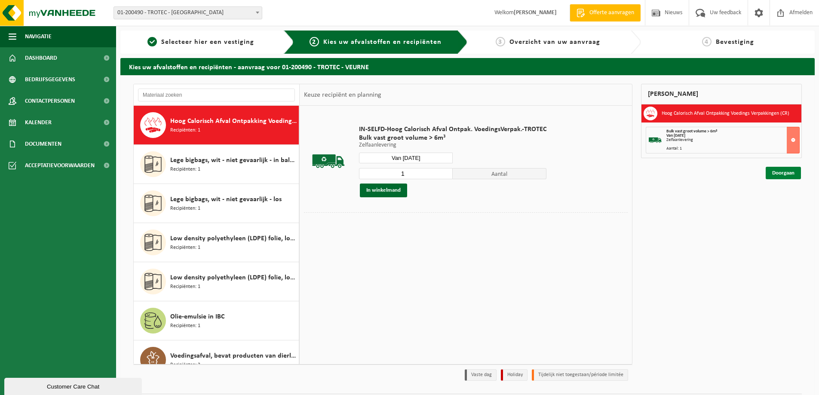 The image size is (819, 395). Describe the element at coordinates (201, 42) in the screenshot. I see `a: 1Selecteer hier een vestiging` at that location.